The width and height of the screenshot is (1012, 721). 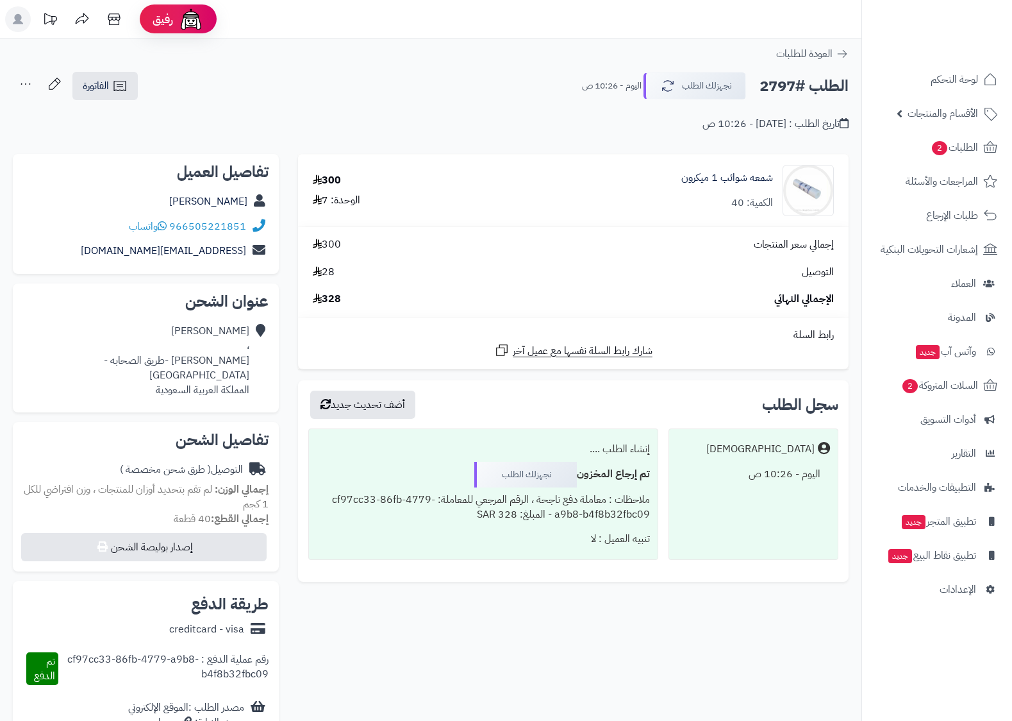 I want to click on b: تم إرجاع المخزون, so click(x=614, y=474).